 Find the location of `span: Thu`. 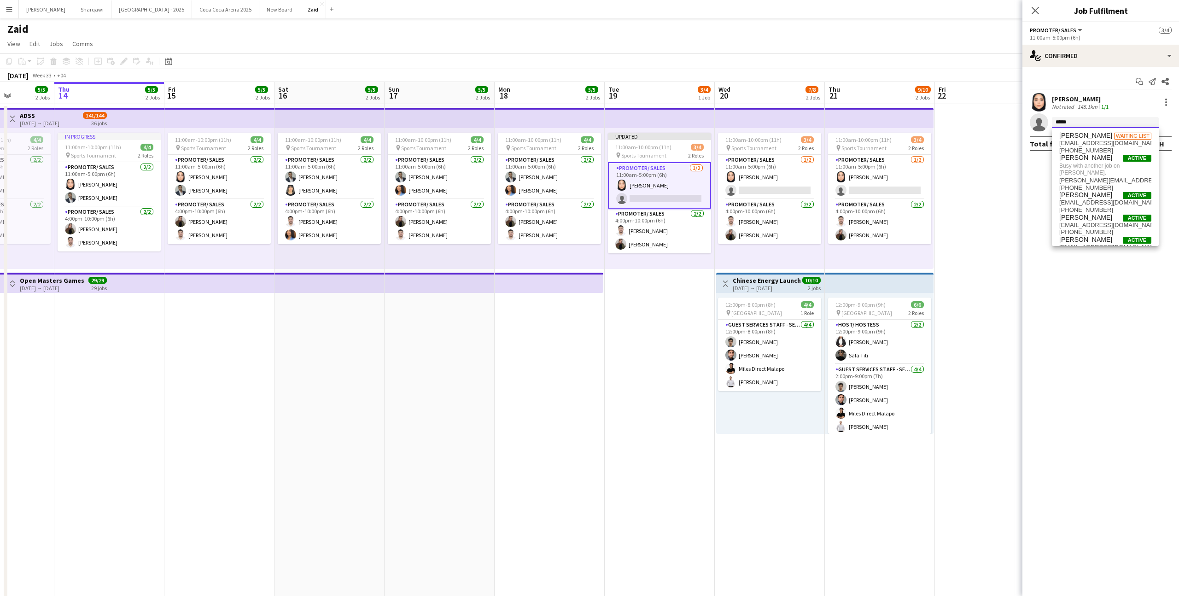

span: Thu is located at coordinates (64, 89).